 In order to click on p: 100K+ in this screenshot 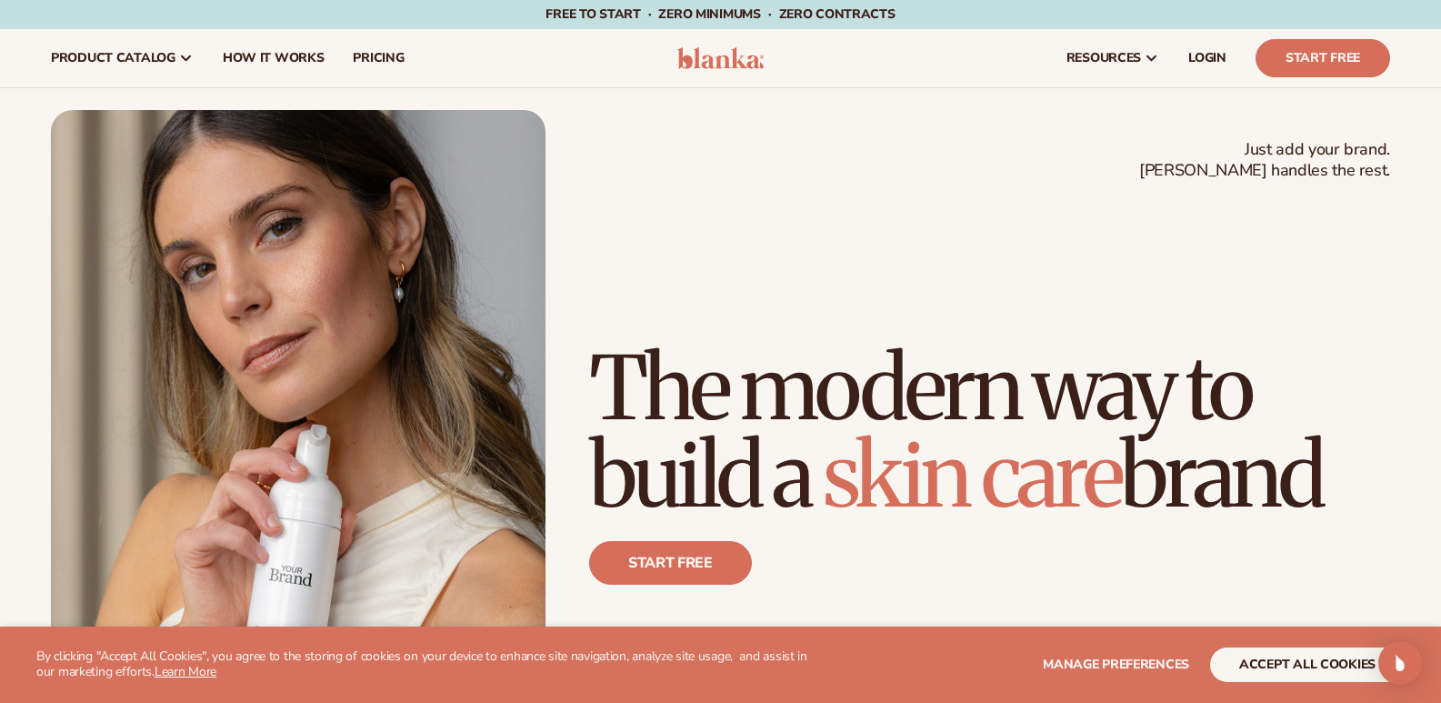, I will do `click(636, 641)`.